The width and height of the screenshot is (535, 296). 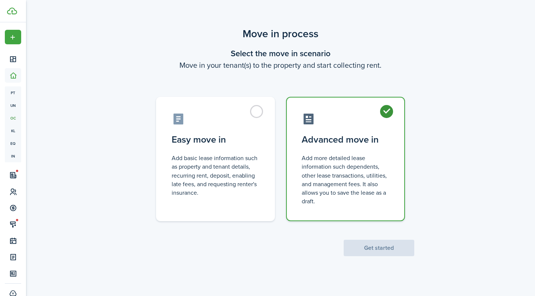 What do you see at coordinates (216, 139) in the screenshot?
I see `control-radio-card-title: Easy move in` at bounding box center [216, 139].